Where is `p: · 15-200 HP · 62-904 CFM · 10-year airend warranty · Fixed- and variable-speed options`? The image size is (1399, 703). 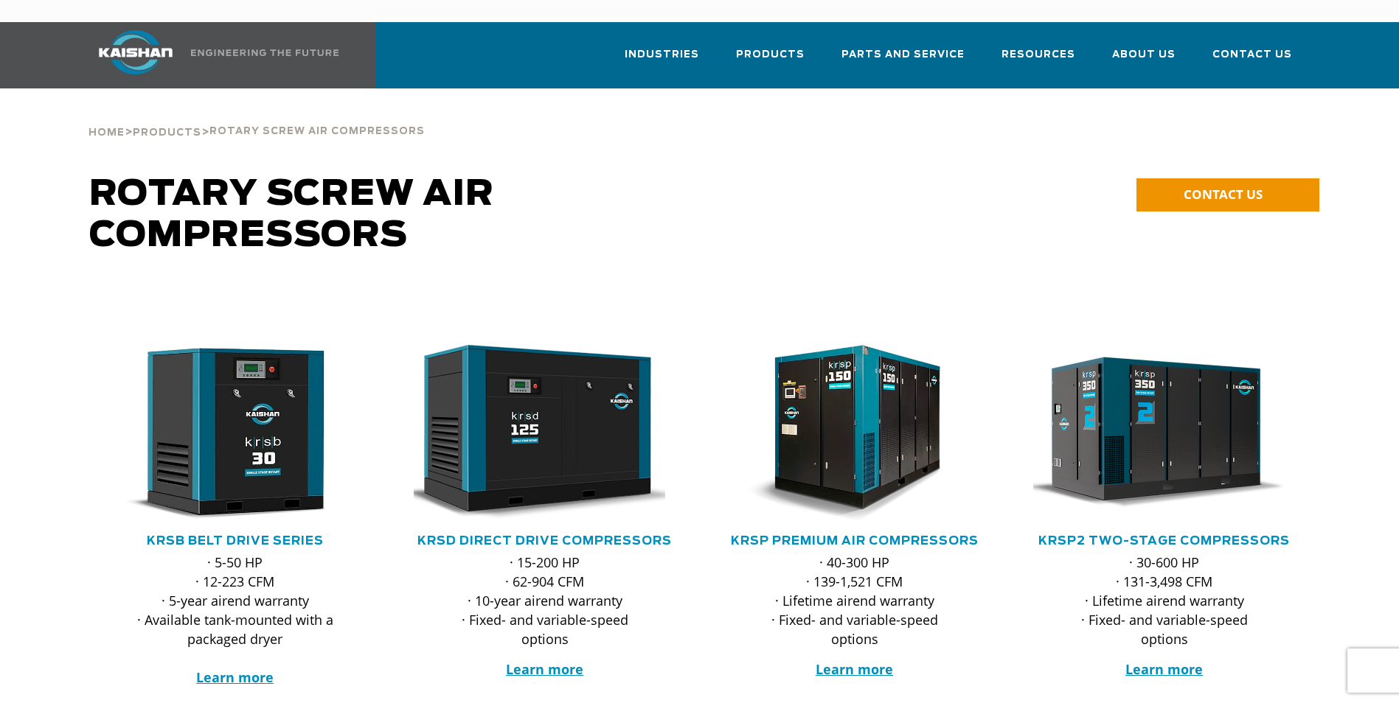 p: · 15-200 HP · 62-904 CFM · 10-year airend warranty · Fixed- and variable-speed options is located at coordinates (545, 601).